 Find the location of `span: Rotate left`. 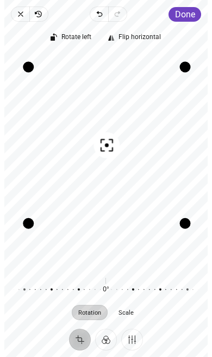

span: Rotate left is located at coordinates (76, 37).